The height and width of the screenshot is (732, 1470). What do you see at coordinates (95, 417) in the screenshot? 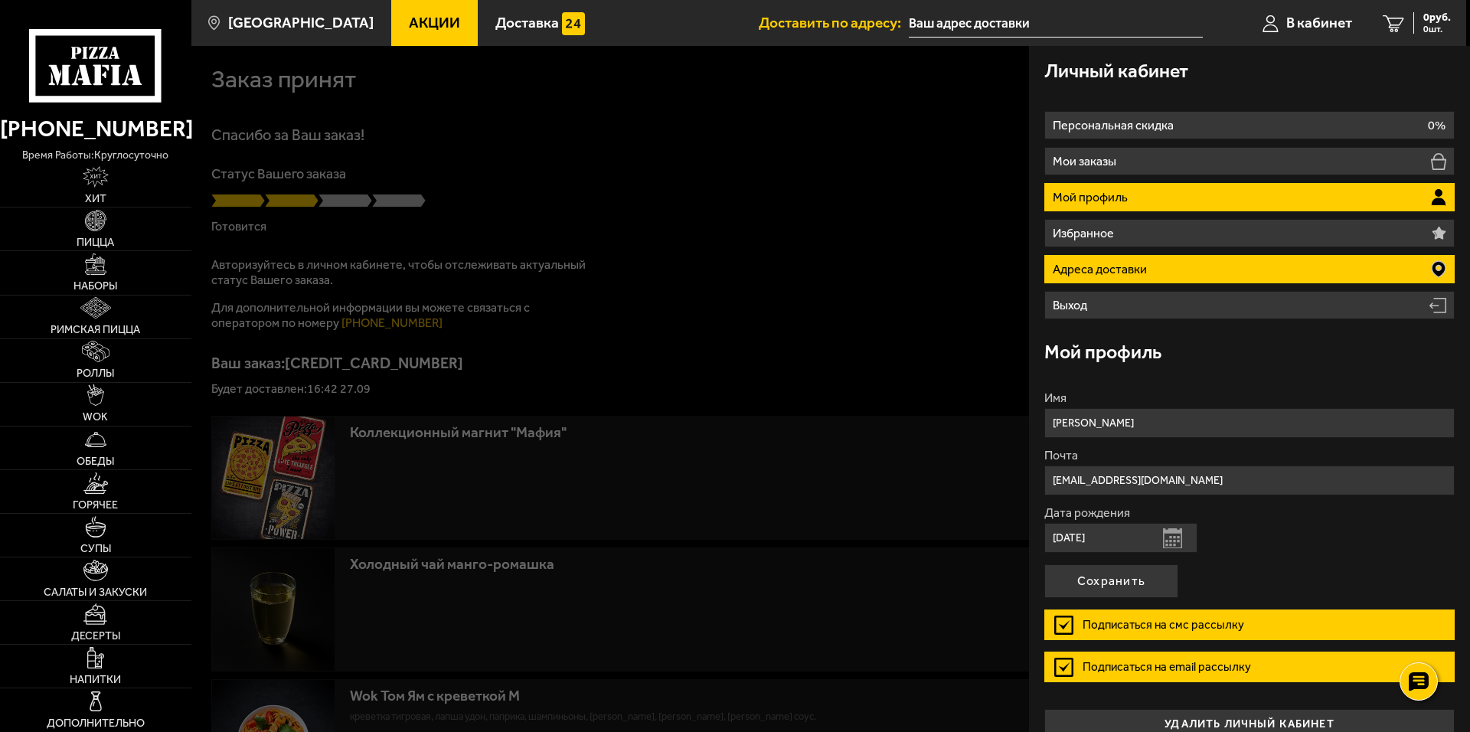
I see `span: WOK` at bounding box center [95, 417].